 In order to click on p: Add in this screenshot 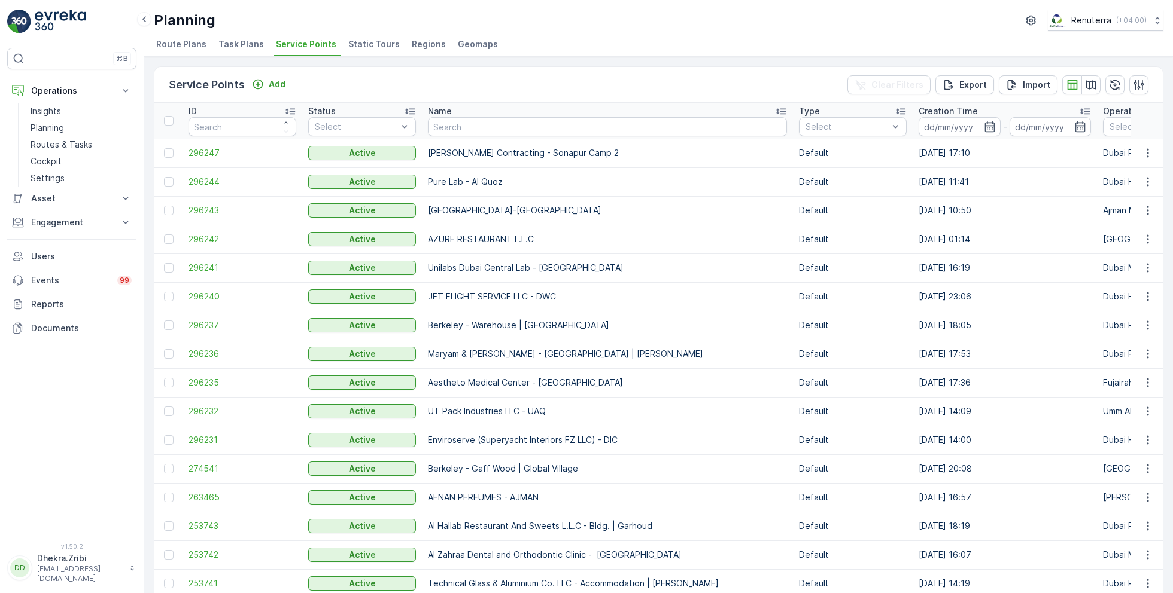, I will do `click(277, 84)`.